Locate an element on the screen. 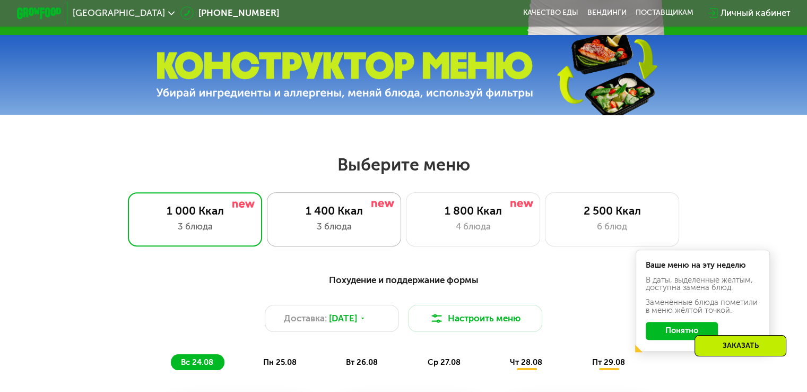 This screenshot has width=807, height=392. div: Личный кабинет is located at coordinates (755, 13).